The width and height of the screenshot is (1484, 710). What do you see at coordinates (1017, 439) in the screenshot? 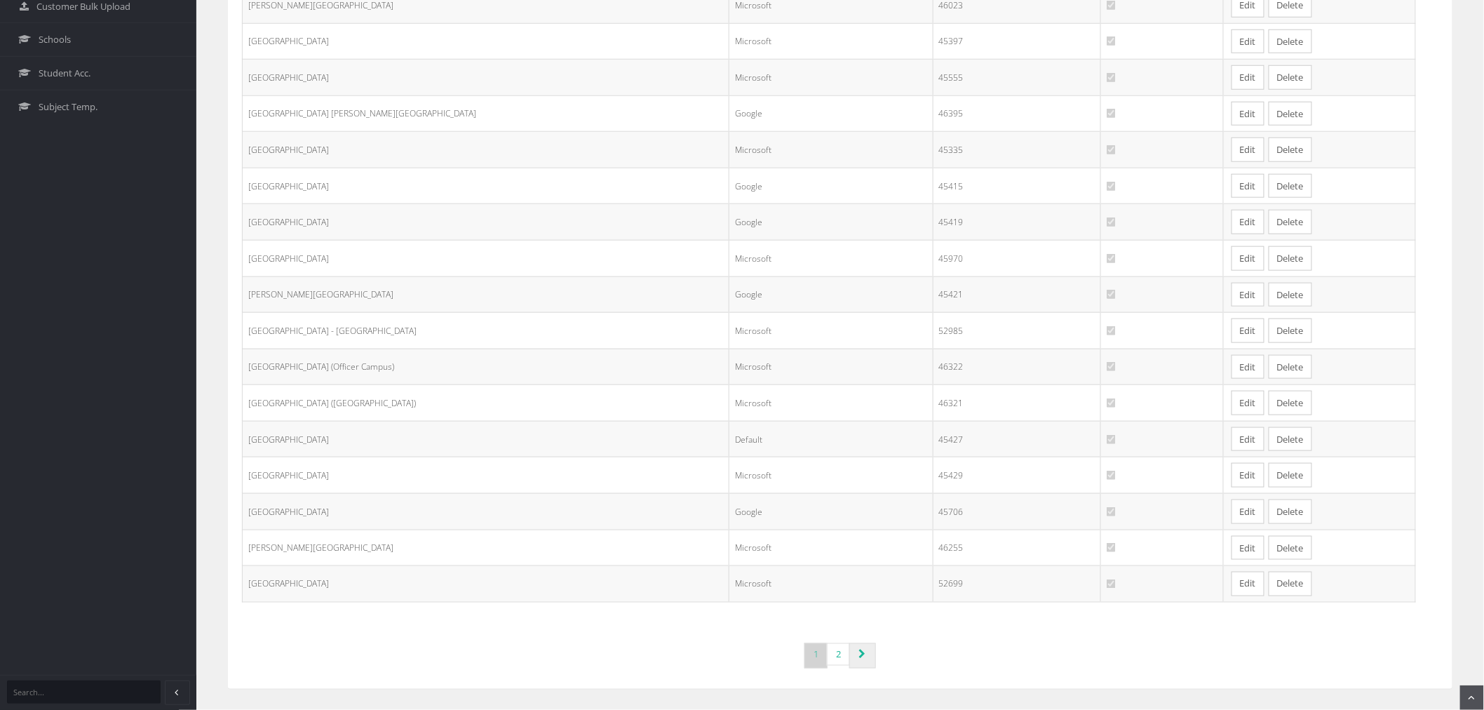
I see `td: 45427` at bounding box center [1017, 439].